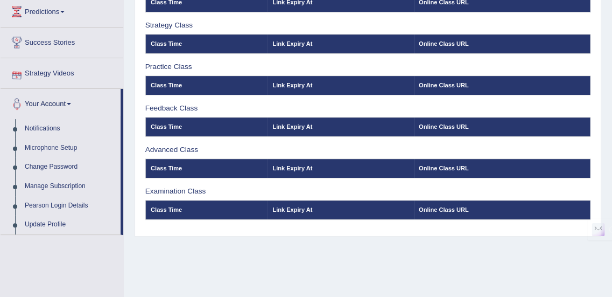 The image size is (612, 297). Describe the element at coordinates (70, 225) in the screenshot. I see `a: Update Profile` at that location.